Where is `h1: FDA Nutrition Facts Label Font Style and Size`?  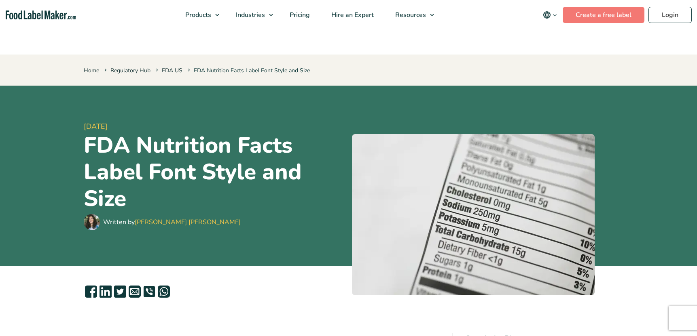 h1: FDA Nutrition Facts Label Font Style and Size is located at coordinates (214, 172).